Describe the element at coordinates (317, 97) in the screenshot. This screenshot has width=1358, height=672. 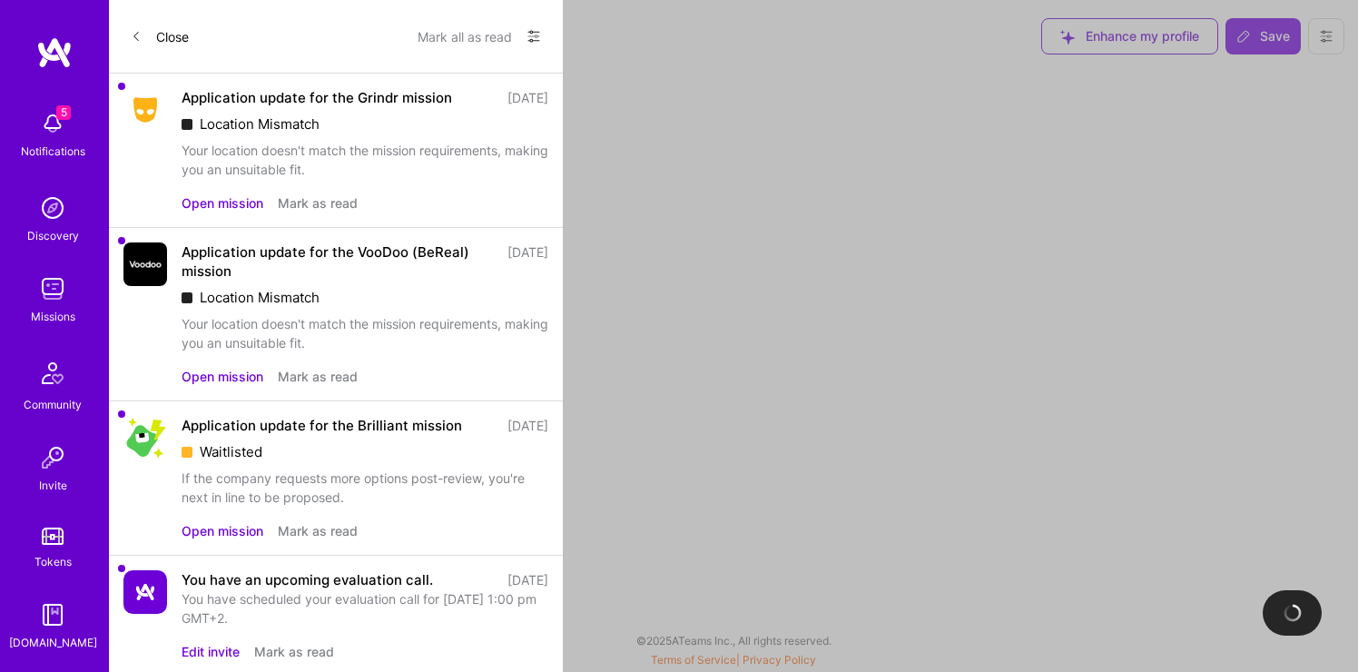
I see `div: Application update for the Grindr mission` at that location.